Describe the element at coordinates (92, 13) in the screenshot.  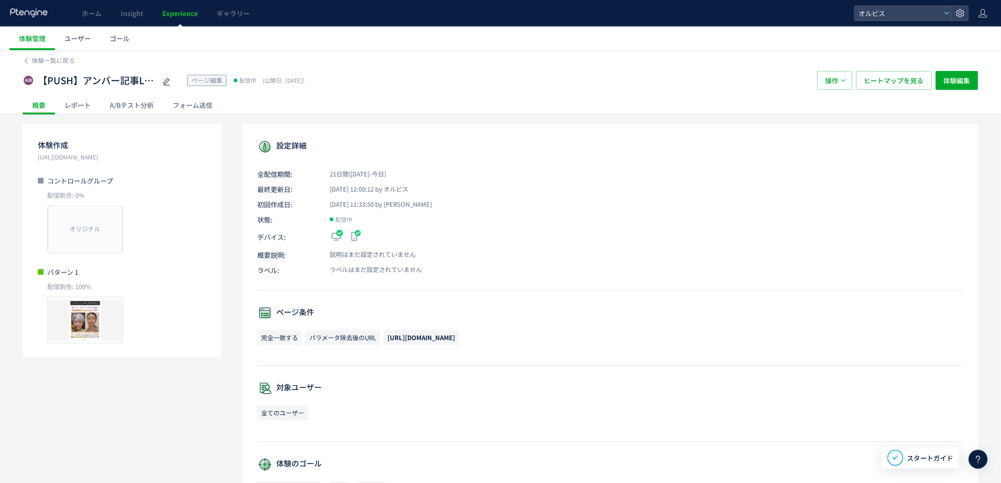
I see `span: ホーム` at that location.